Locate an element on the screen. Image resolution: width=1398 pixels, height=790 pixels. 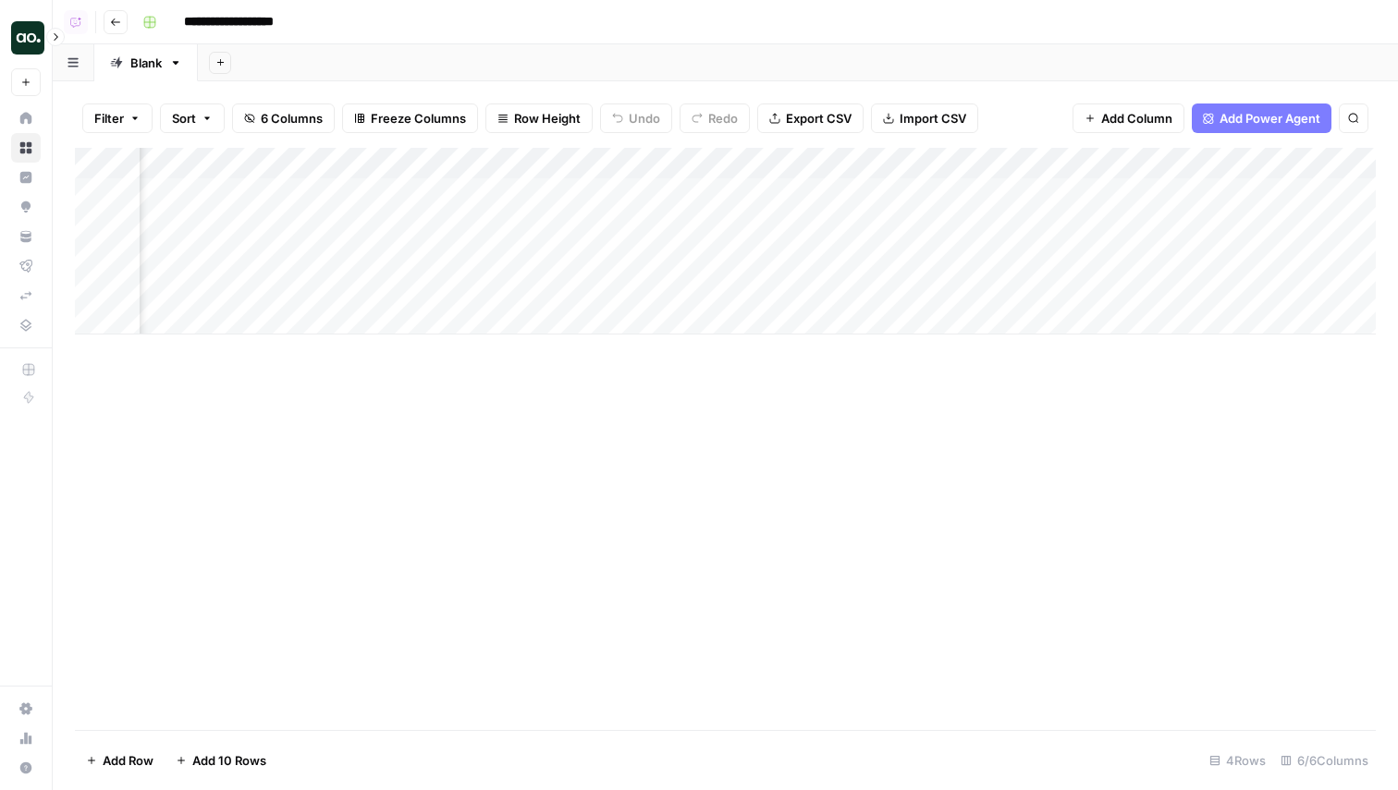
button: Add Column is located at coordinates (1128, 118).